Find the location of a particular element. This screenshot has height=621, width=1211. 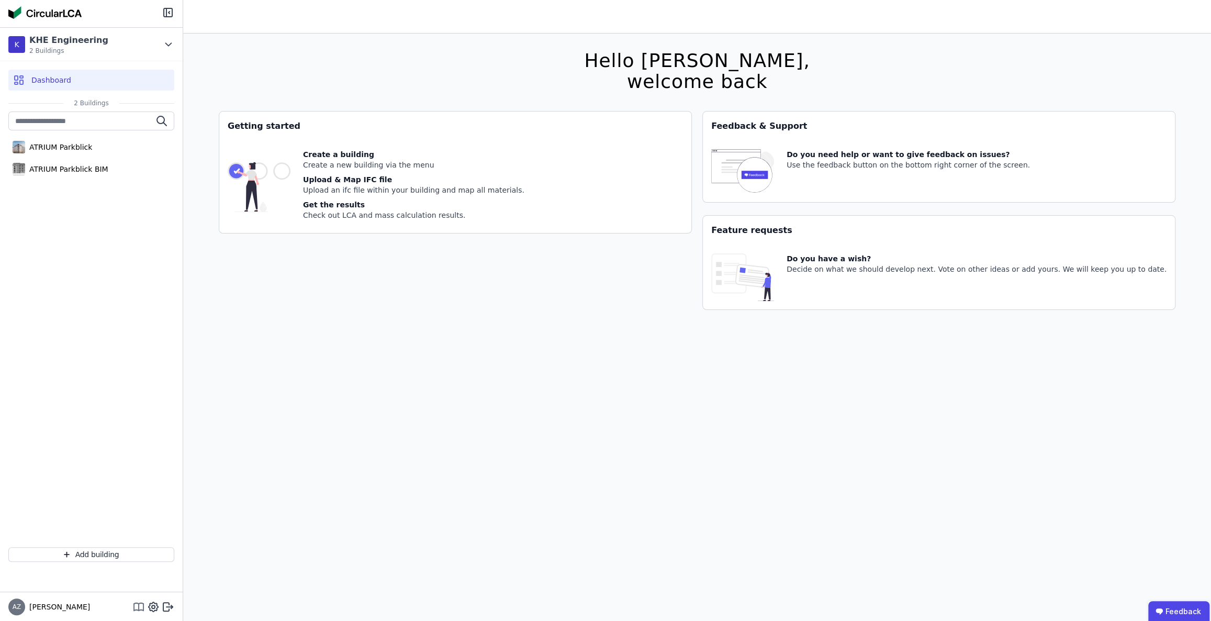

div: Create a building is located at coordinates (414, 154).